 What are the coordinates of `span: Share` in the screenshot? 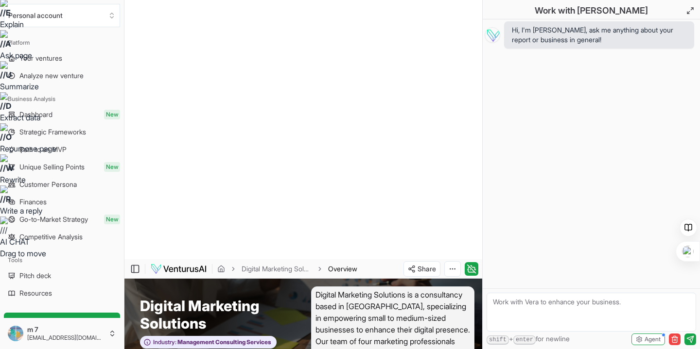 It's located at (427, 269).